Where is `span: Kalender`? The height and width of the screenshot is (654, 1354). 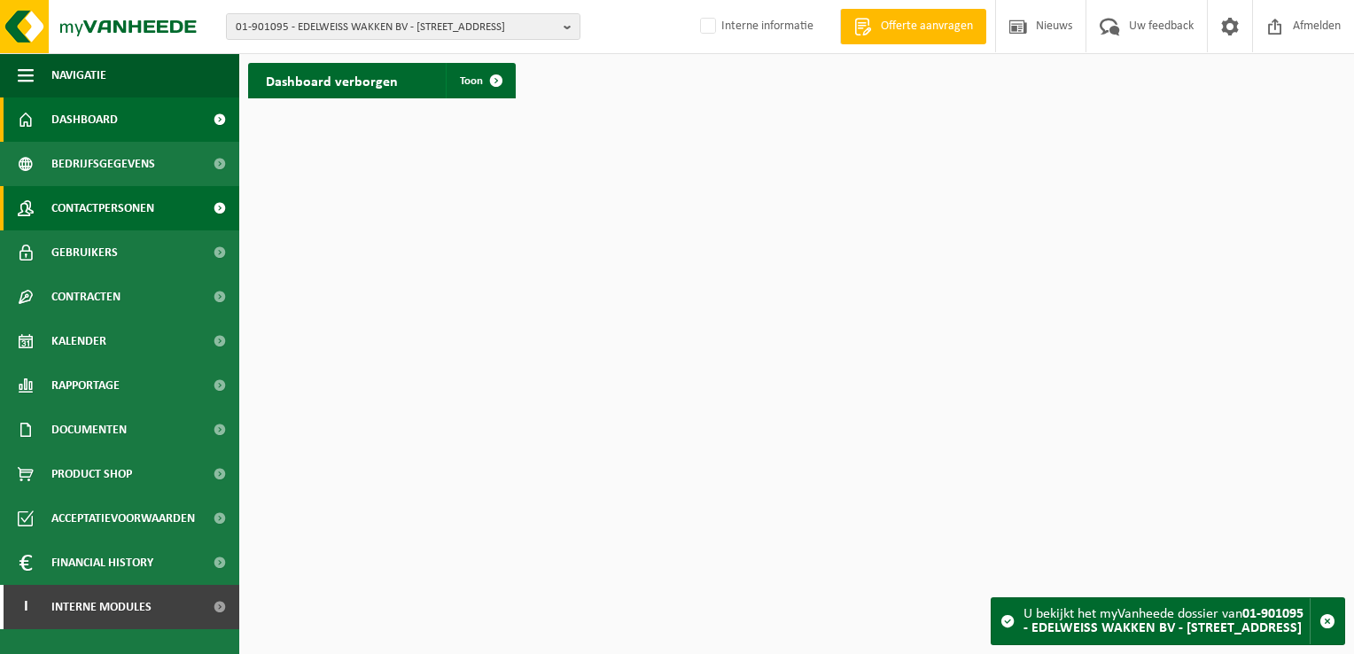 span: Kalender is located at coordinates (79, 341).